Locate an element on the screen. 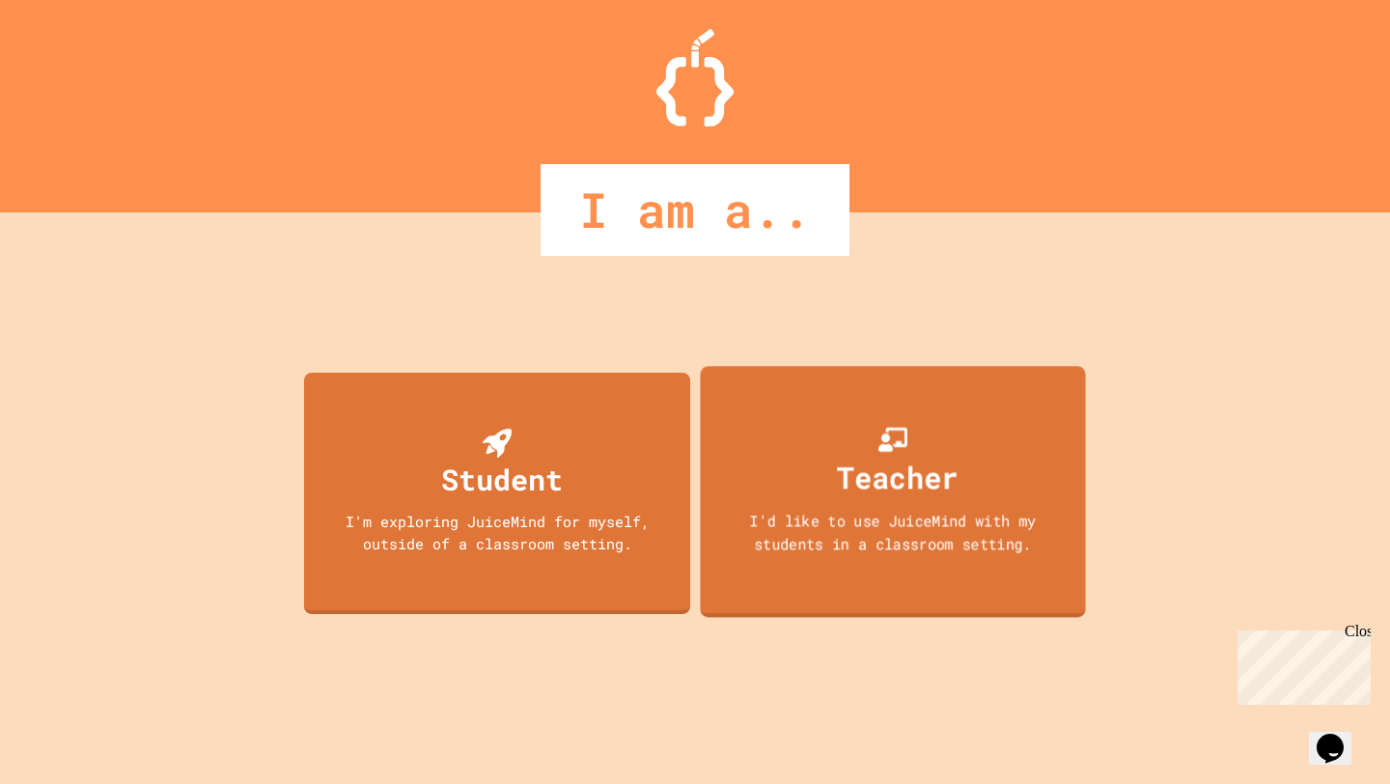  img: Logo.svg is located at coordinates (695, 77).